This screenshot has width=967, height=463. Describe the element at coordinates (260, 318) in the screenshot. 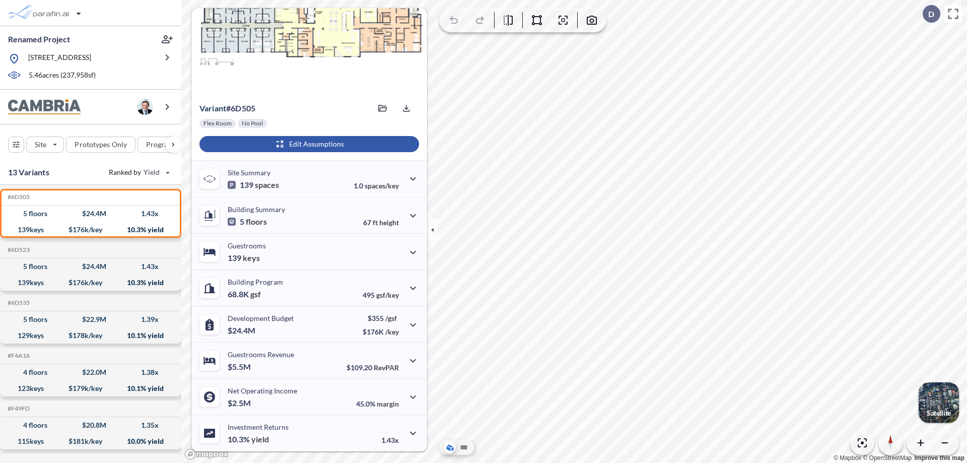

I see `p: Development Budget` at that location.